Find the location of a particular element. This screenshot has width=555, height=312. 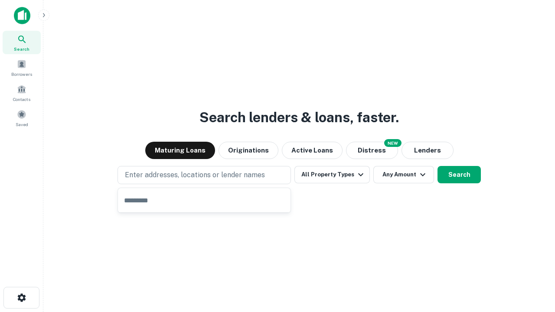

div: Chat Widget is located at coordinates (533, 236).